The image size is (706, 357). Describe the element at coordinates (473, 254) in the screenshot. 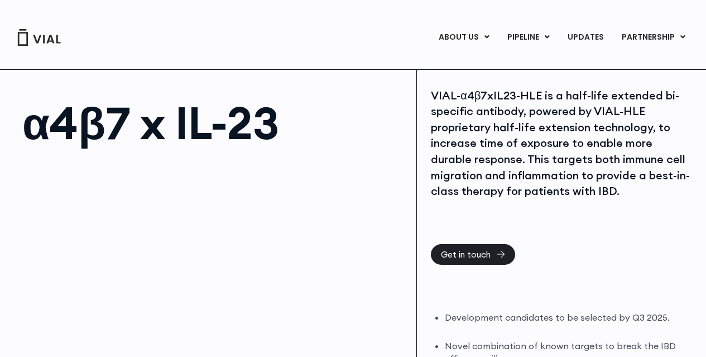

I see `a: Get in touch` at that location.